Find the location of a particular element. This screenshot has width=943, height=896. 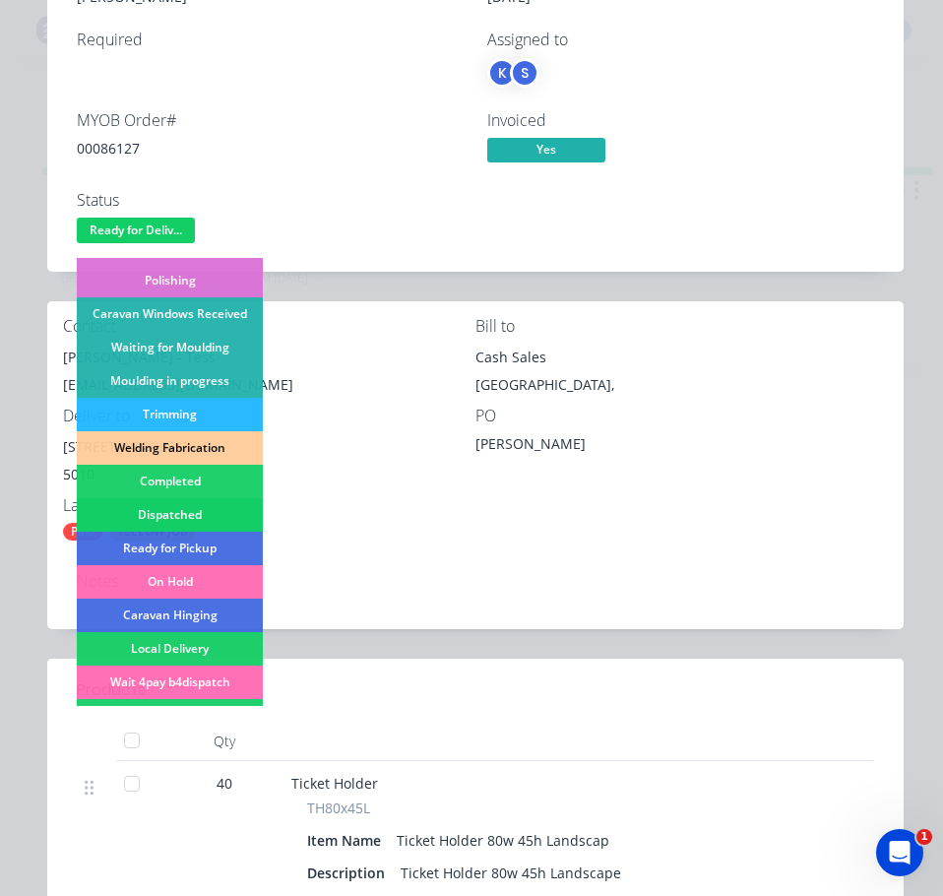

div: Qty is located at coordinates (224, 741).